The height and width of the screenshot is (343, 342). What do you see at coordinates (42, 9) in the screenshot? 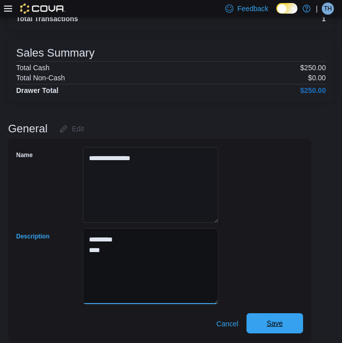
I see `img: Cova` at bounding box center [42, 9].